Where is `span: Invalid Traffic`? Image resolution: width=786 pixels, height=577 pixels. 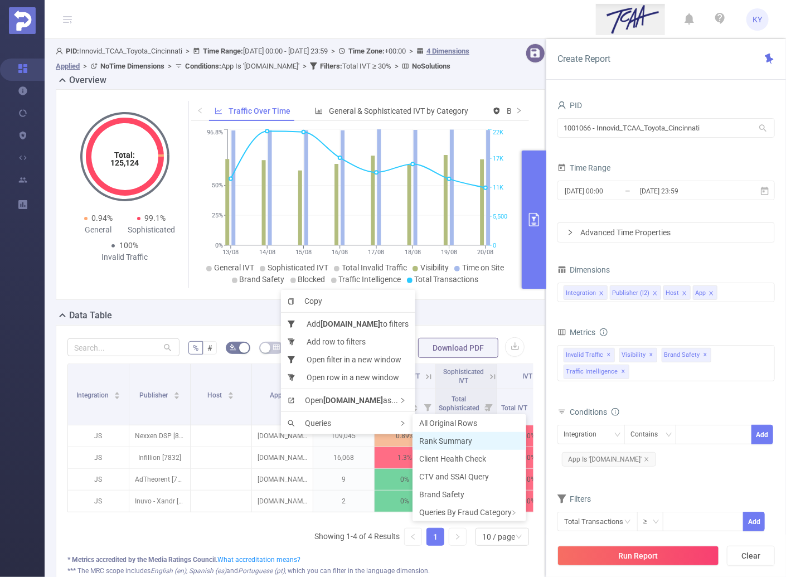 span: Invalid Traffic is located at coordinates (589, 355).